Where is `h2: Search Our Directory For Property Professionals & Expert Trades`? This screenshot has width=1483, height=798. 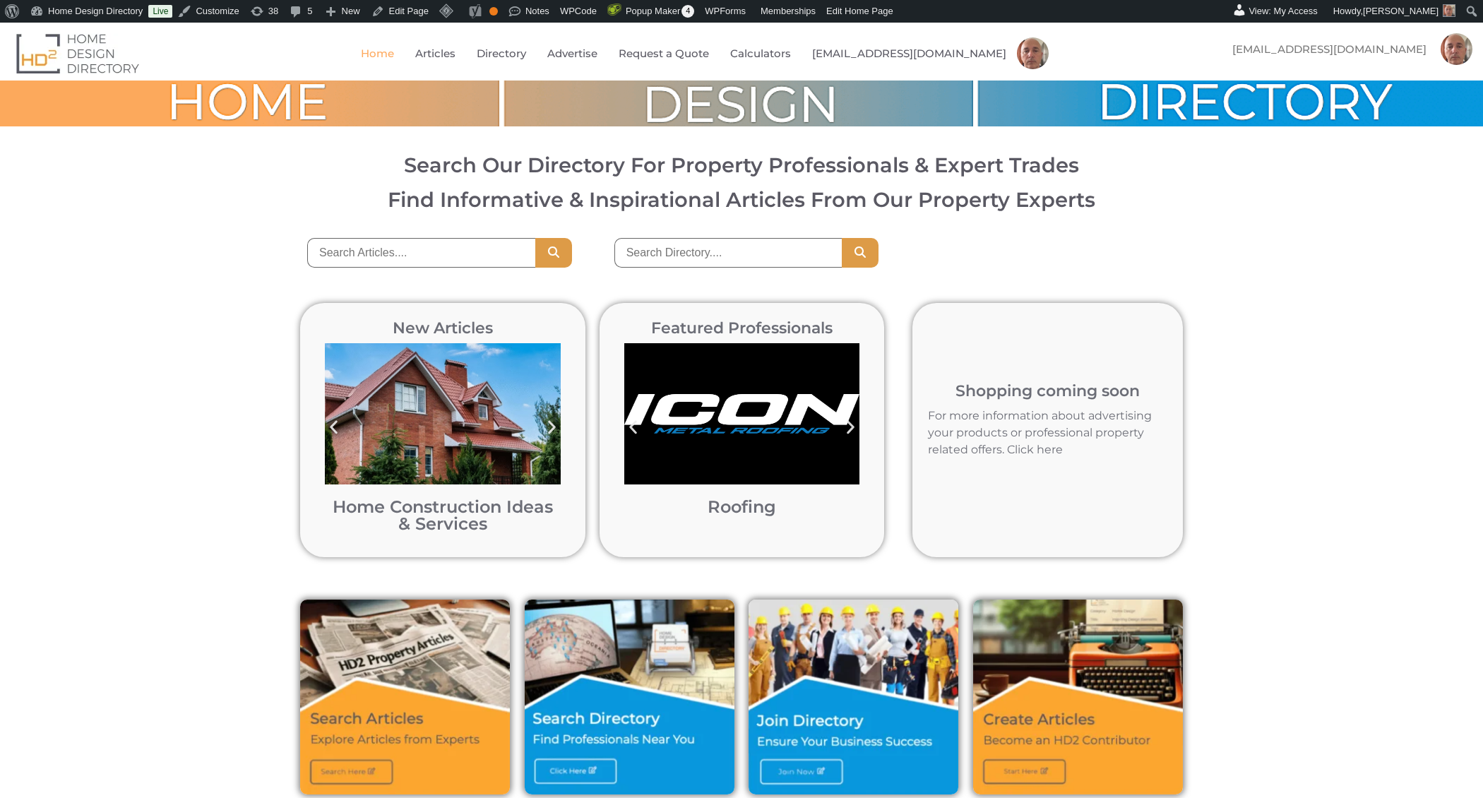
h2: Search Our Directory For Property Professionals & Expert Trades is located at coordinates (741, 165).